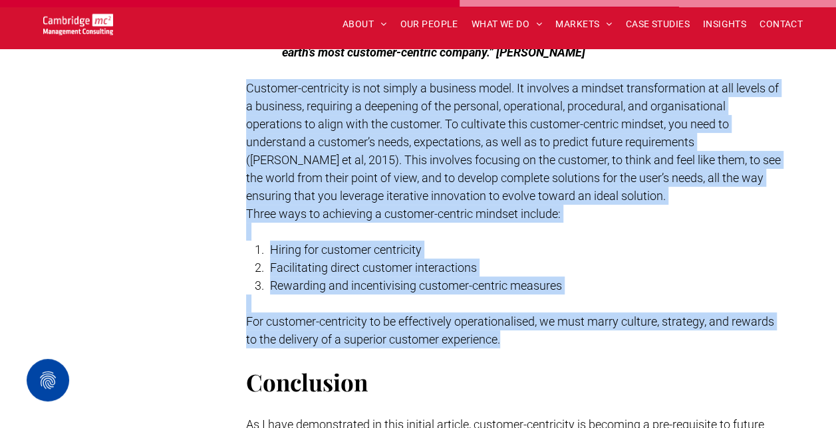 This screenshot has height=428, width=836. I want to click on a: ABOUT, so click(364, 24).